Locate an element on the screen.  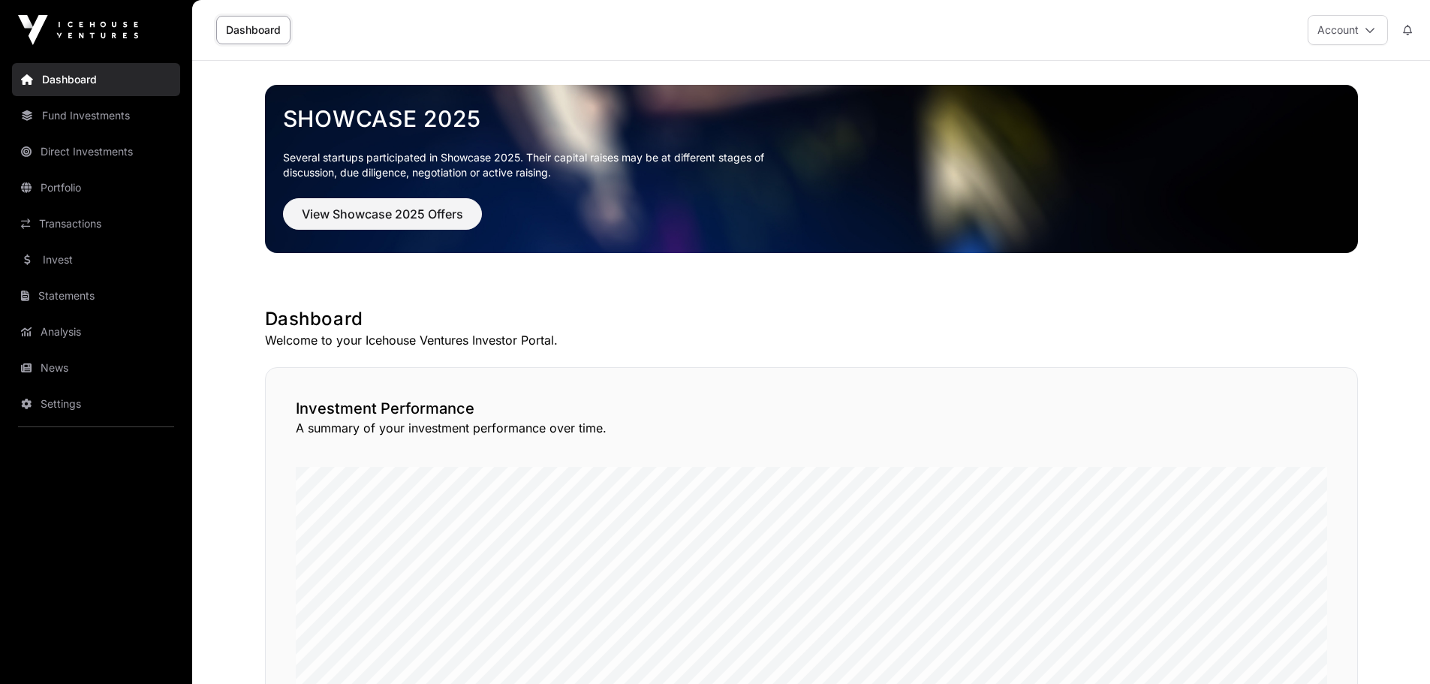
a: Settings is located at coordinates (96, 404).